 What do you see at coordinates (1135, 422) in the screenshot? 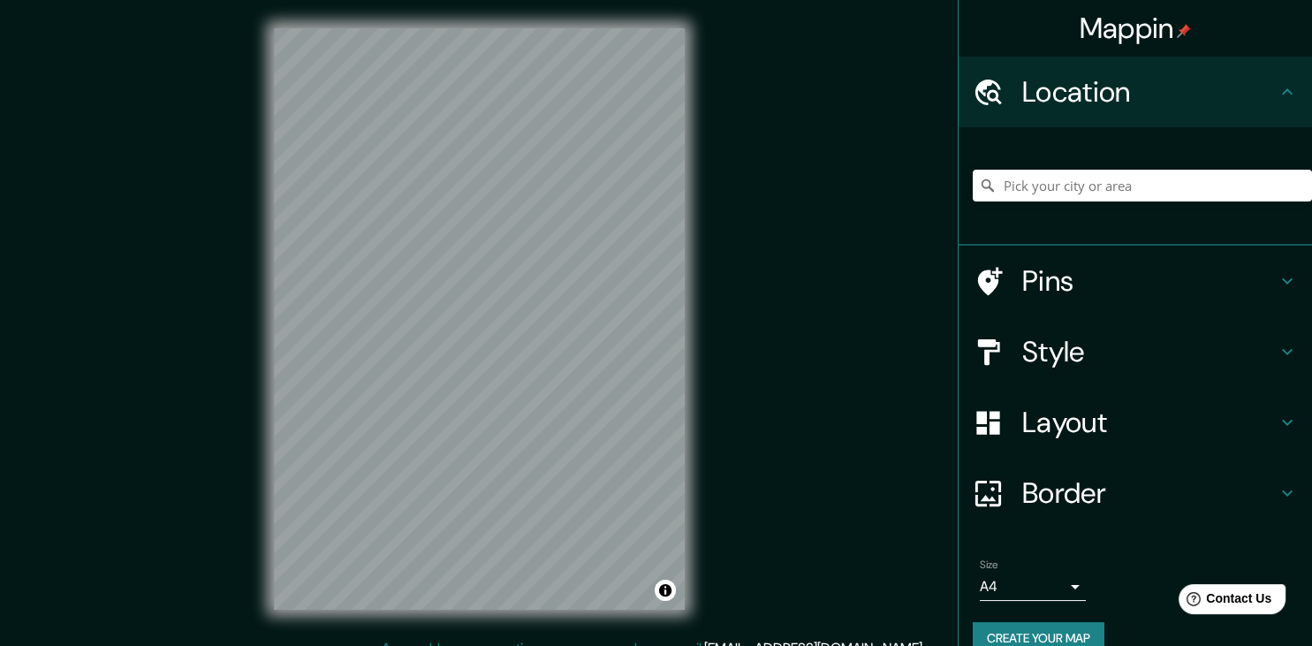
I see `div: Layout` at bounding box center [1135, 422].